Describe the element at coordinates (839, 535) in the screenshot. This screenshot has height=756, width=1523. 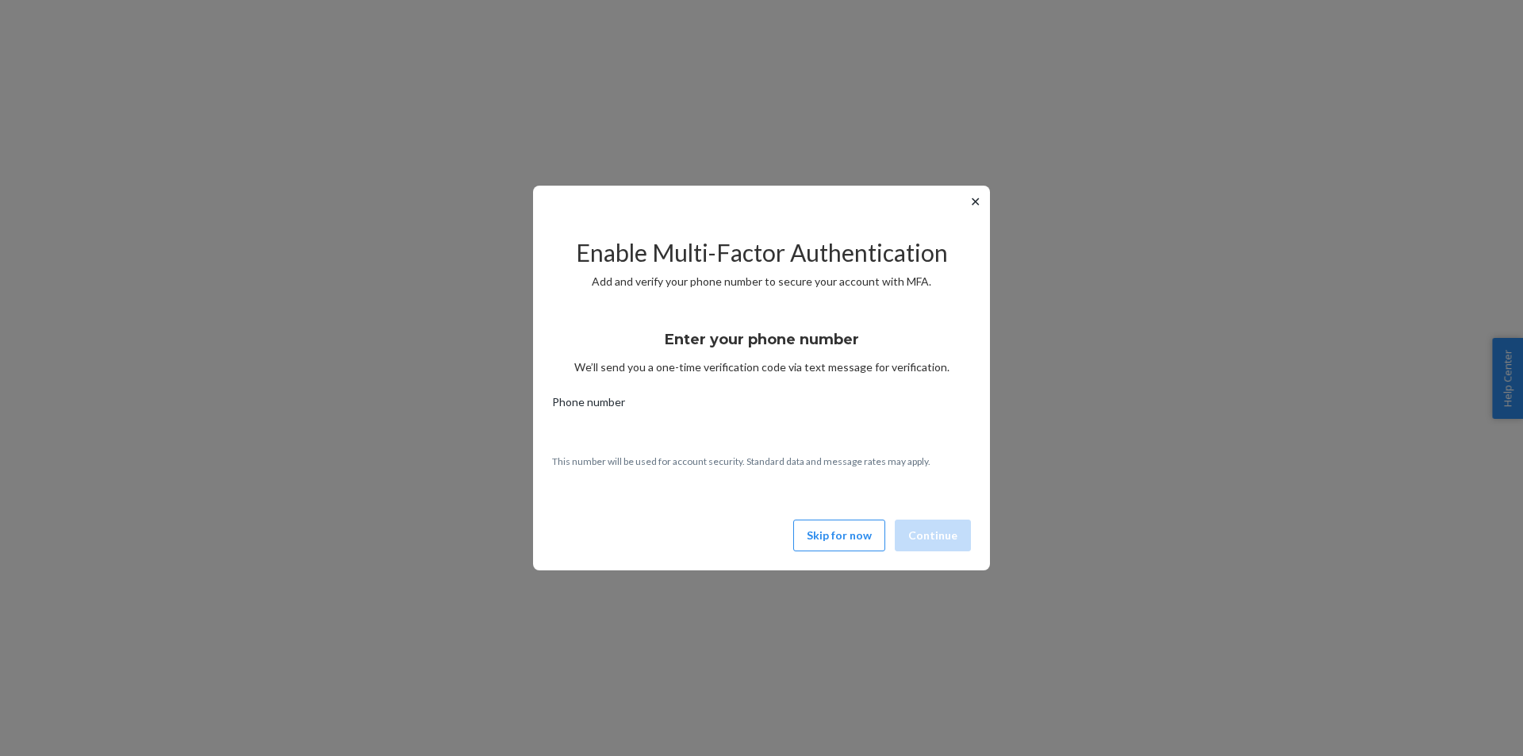
I see `button: Skip for now` at that location.